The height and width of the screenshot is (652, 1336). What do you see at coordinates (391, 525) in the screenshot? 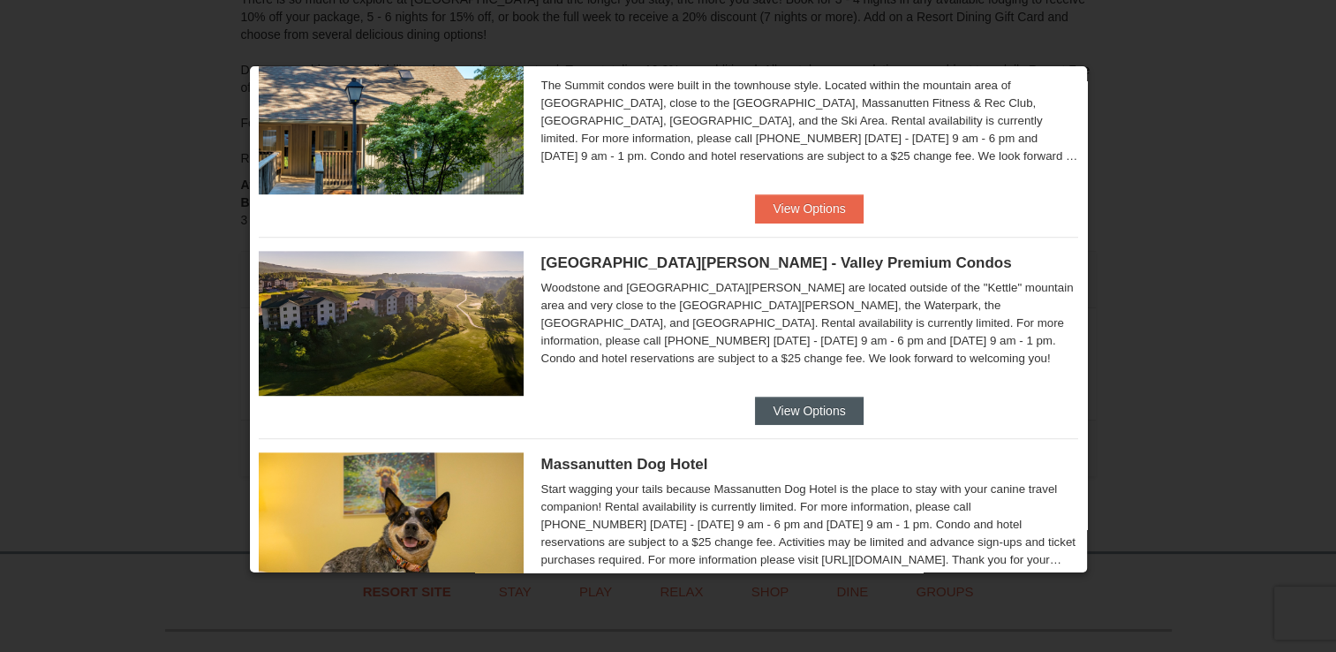
I see `img: 27428181-5-81c892a3.jpg` at bounding box center [391, 525].